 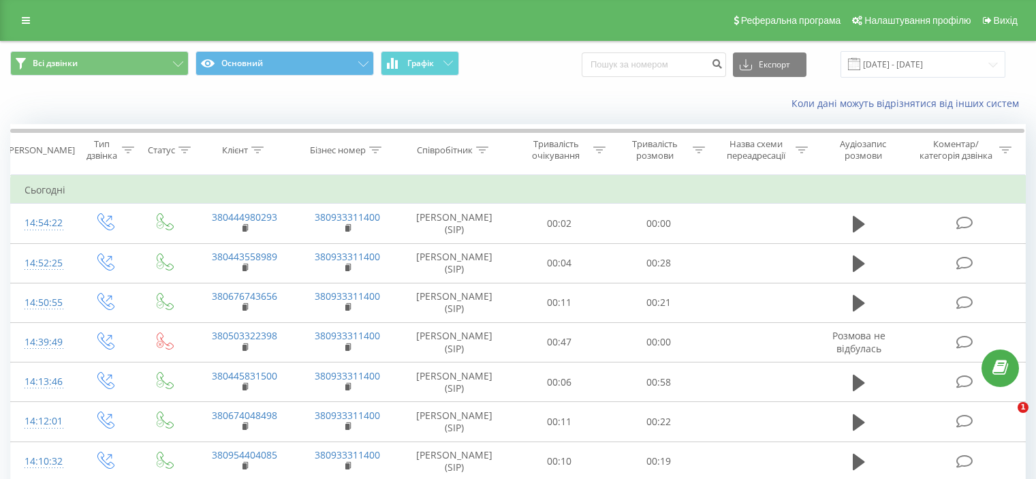 What do you see at coordinates (955, 150) in the screenshot?
I see `div: Коментар/категорія дзвінка` at bounding box center [955, 150].